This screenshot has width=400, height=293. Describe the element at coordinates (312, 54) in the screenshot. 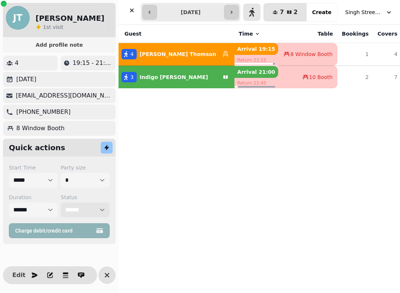

I see `span: 8 Window Booth` at that location.